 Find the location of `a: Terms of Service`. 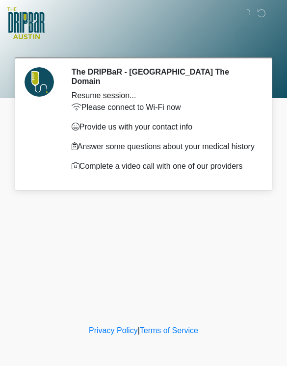

a: Terms of Service is located at coordinates (169, 331).